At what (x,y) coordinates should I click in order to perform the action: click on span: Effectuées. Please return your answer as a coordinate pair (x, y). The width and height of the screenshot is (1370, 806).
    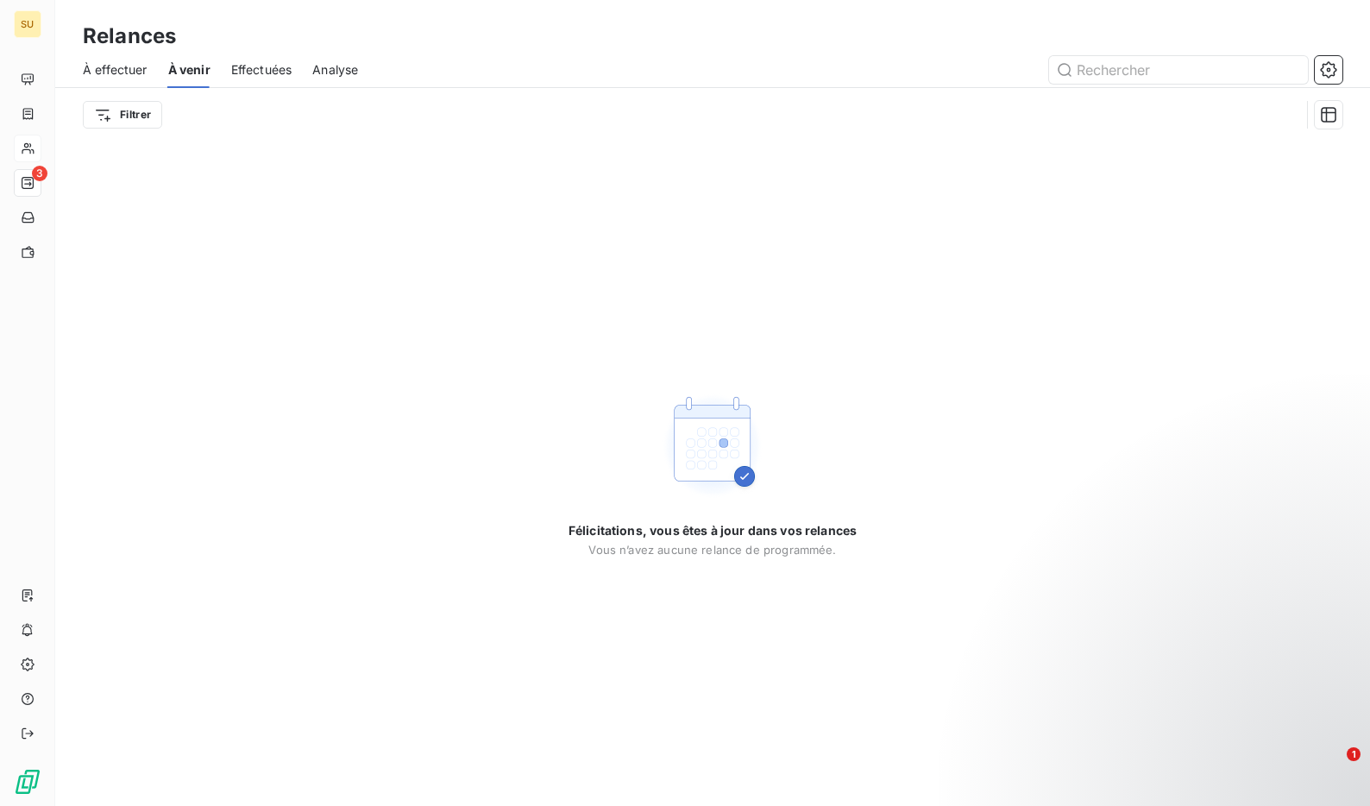
    Looking at the image, I should click on (261, 70).